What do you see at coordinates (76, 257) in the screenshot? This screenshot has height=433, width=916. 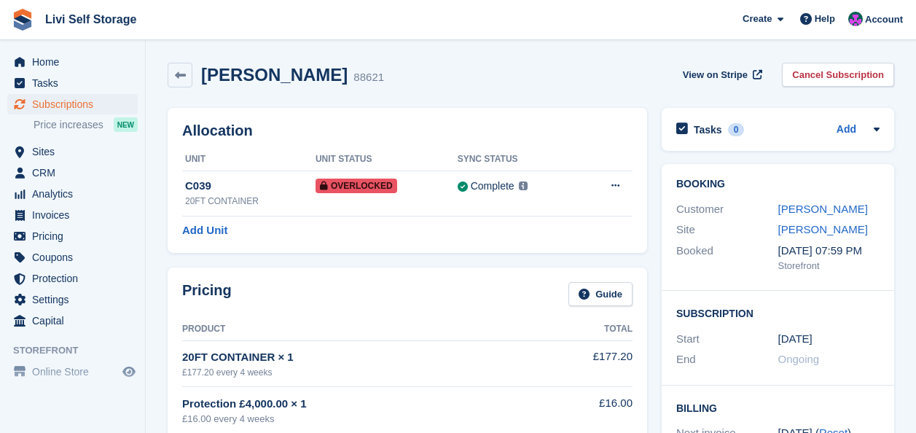 I see `span: Coupons` at bounding box center [76, 257].